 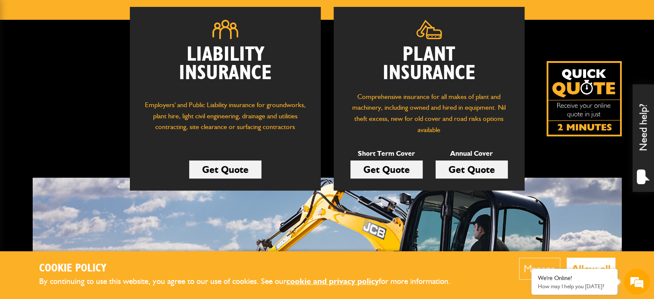 What do you see at coordinates (332, 281) in the screenshot?
I see `a: cookie and privacy policy` at bounding box center [332, 281].